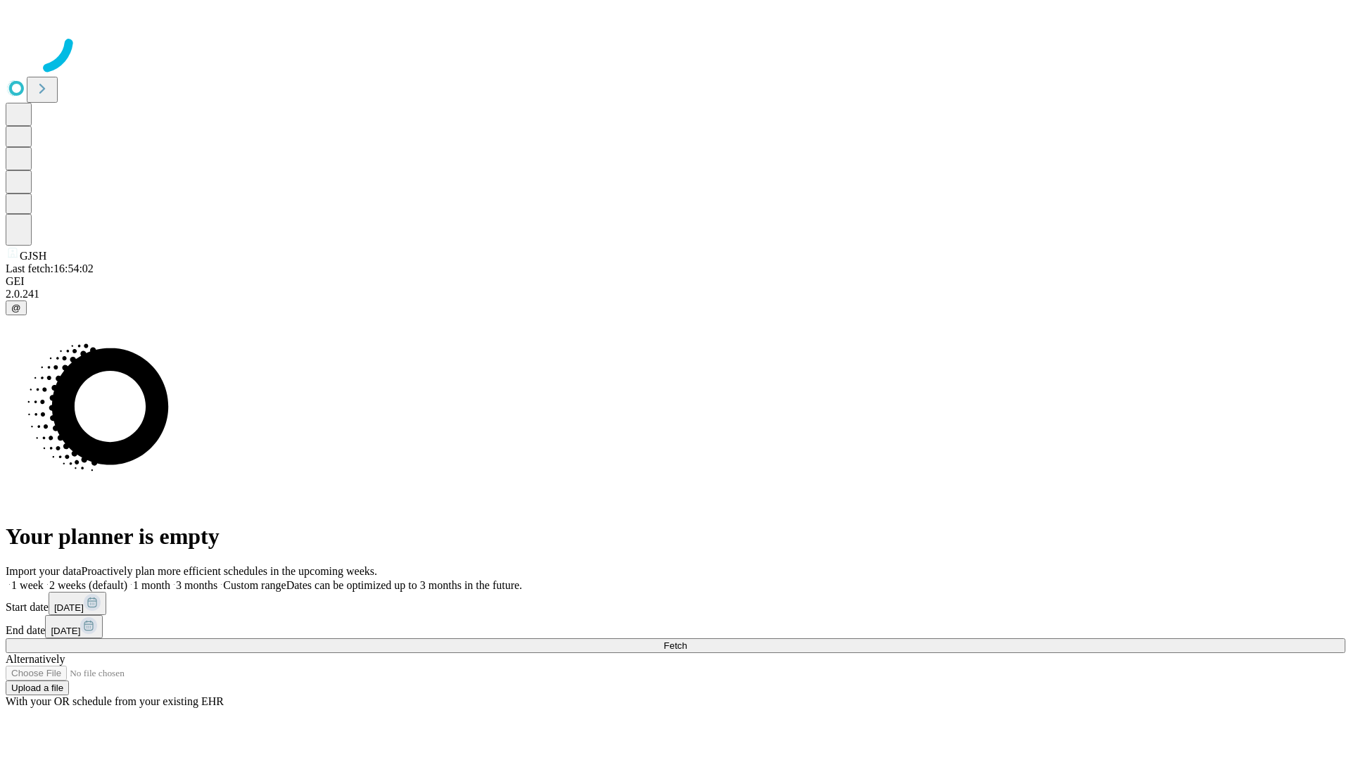 The height and width of the screenshot is (760, 1351). Describe the element at coordinates (49, 268) in the screenshot. I see `span: Last fetch: 16:54:02` at that location.